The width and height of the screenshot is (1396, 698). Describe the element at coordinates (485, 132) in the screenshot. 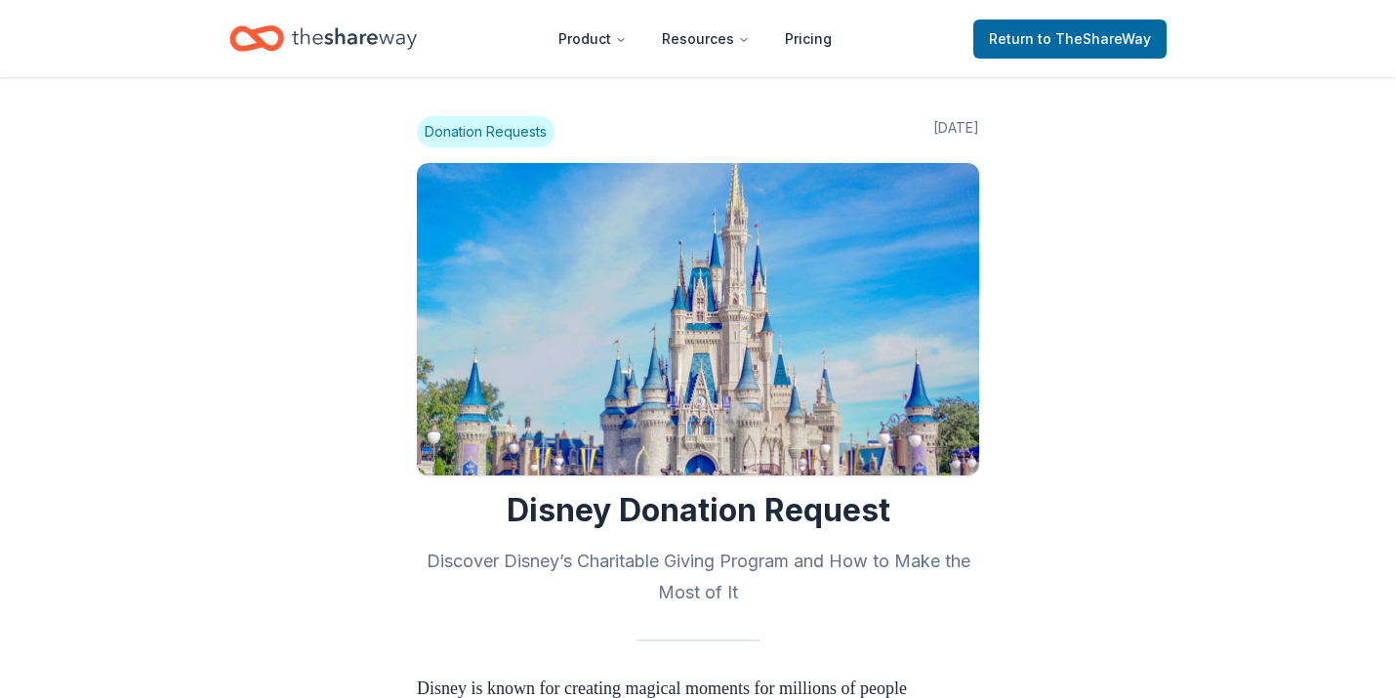

I see `span: Donation Requests` at that location.